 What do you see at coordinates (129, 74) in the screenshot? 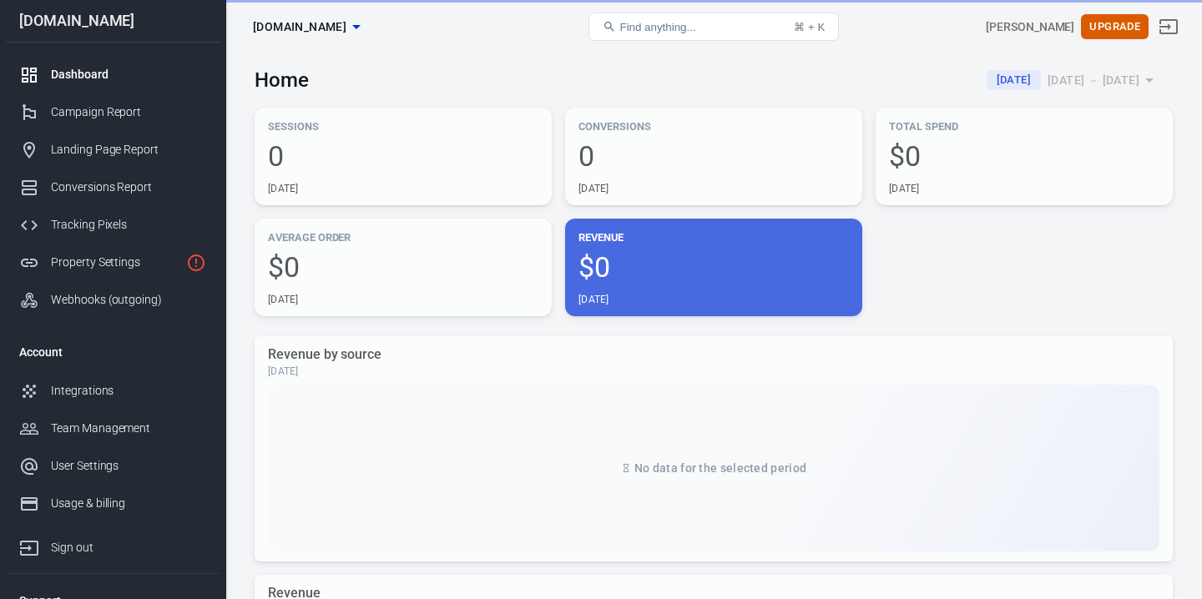
I see `div: Dashboard` at bounding box center [129, 74].